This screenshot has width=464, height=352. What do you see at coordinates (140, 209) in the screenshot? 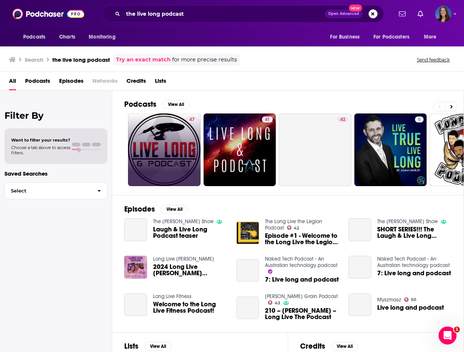
I see `h2: Episodes` at bounding box center [140, 209].